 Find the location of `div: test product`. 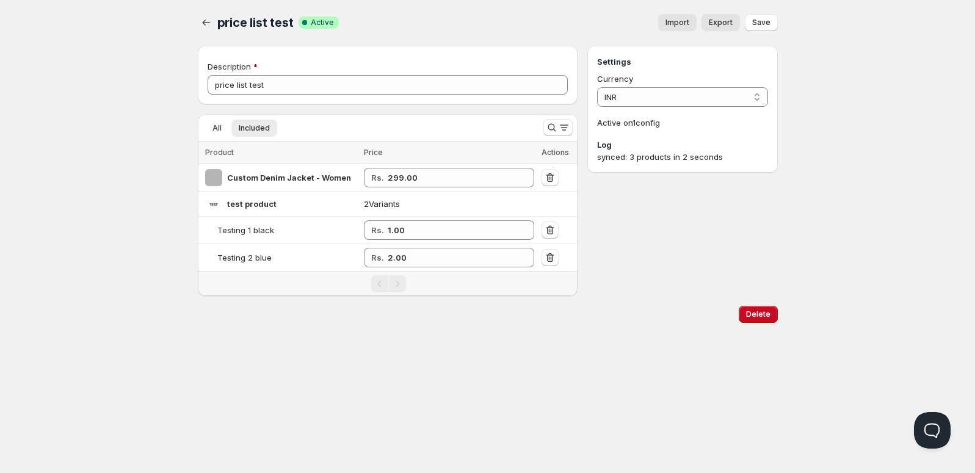

div: test product is located at coordinates (251, 204).